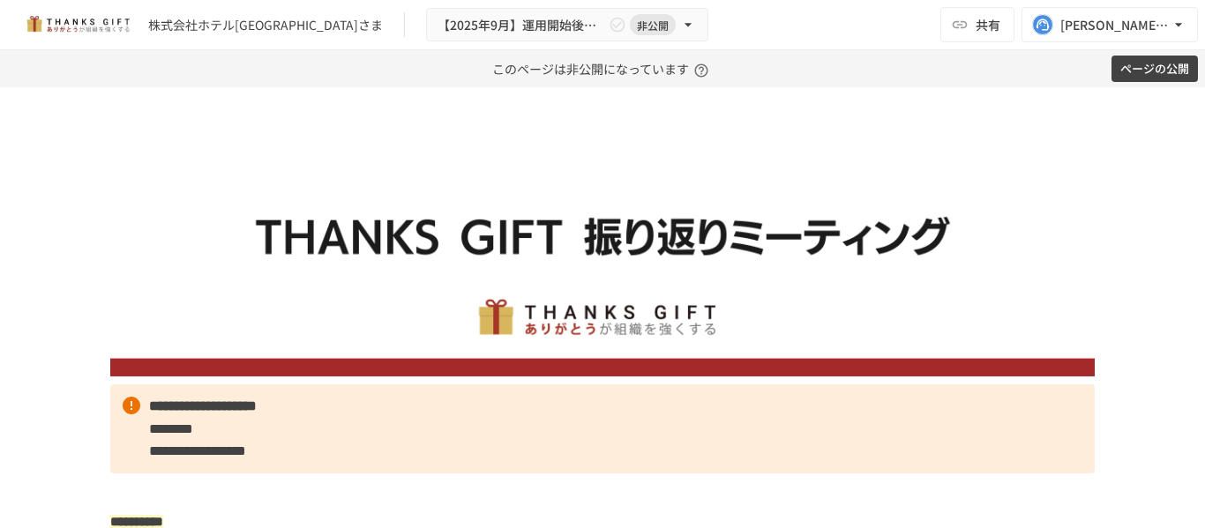 The height and width of the screenshot is (528, 1205). Describe the element at coordinates (977, 25) in the screenshot. I see `button: 共有` at that location.